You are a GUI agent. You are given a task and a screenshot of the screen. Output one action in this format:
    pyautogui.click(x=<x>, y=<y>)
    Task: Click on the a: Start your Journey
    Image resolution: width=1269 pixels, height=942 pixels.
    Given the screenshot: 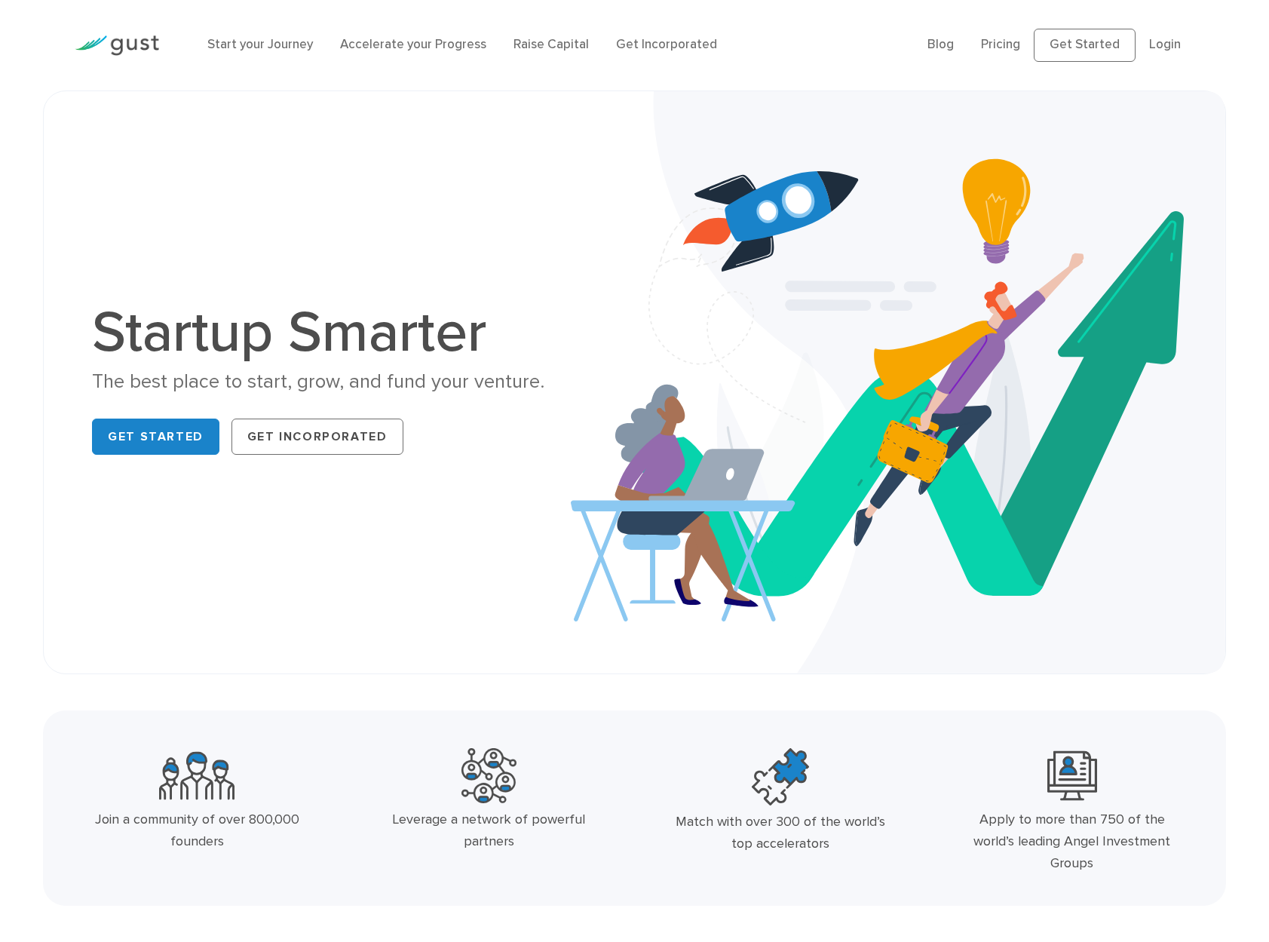 What is the action you would take?
    pyautogui.click(x=260, y=44)
    